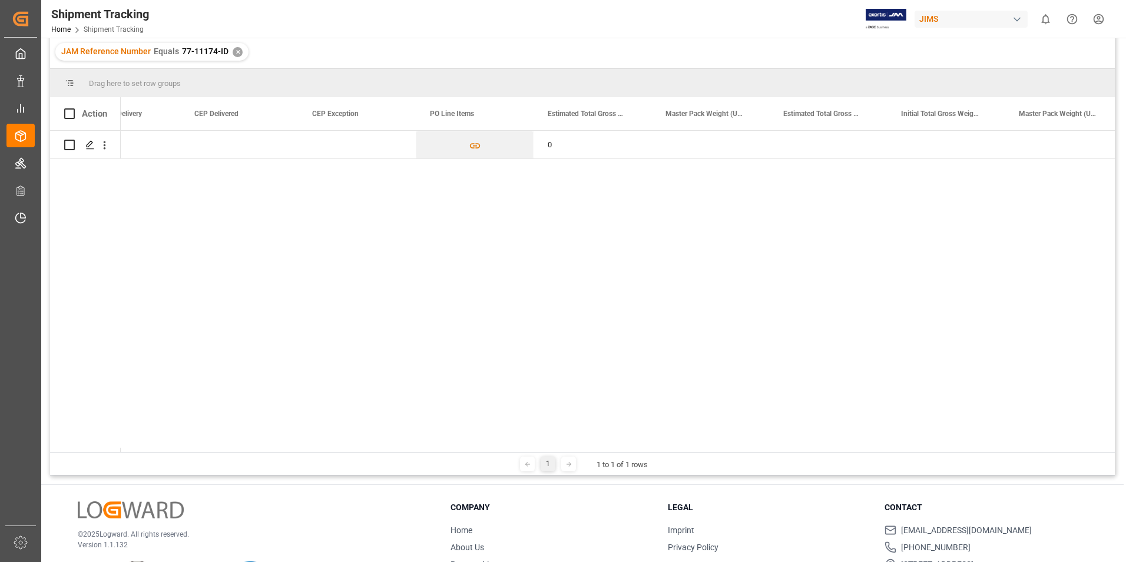  Describe the element at coordinates (249, 545) in the screenshot. I see `p: Version 1.1.132` at that location.